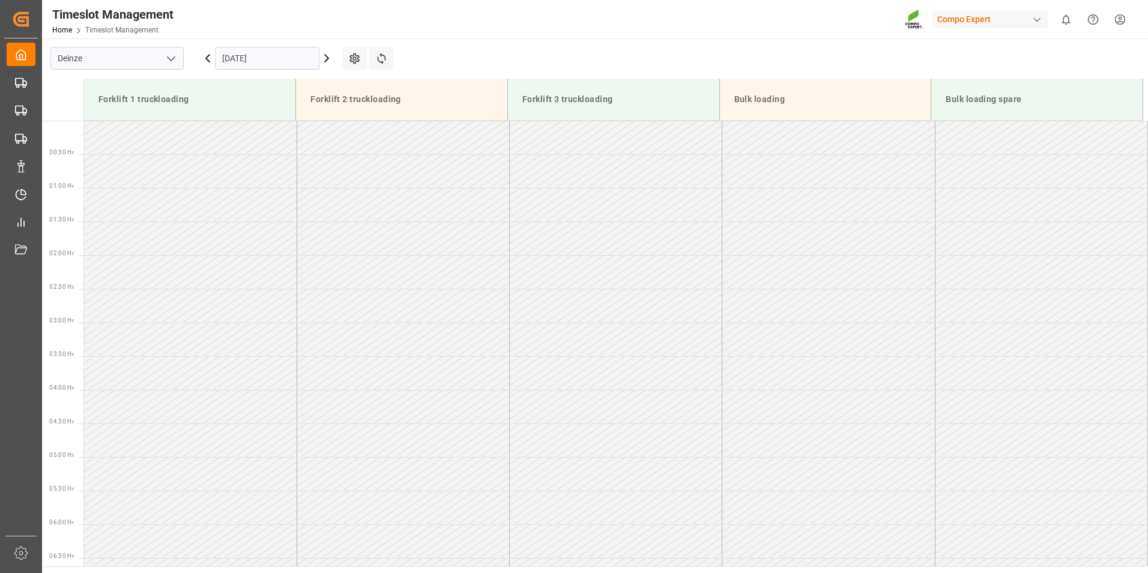 Image resolution: width=1148 pixels, height=573 pixels. Describe the element at coordinates (826, 99) in the screenshot. I see `div: Bulk loading` at that location.